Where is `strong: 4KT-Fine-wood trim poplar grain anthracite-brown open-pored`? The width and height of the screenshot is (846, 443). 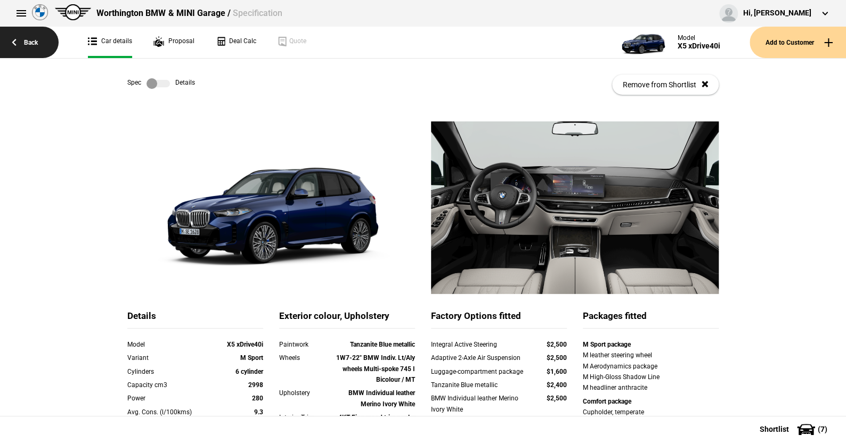
strong: 4KT-Fine-wood trim poplar grain anthracite-brown open-pored is located at coordinates (377, 428).